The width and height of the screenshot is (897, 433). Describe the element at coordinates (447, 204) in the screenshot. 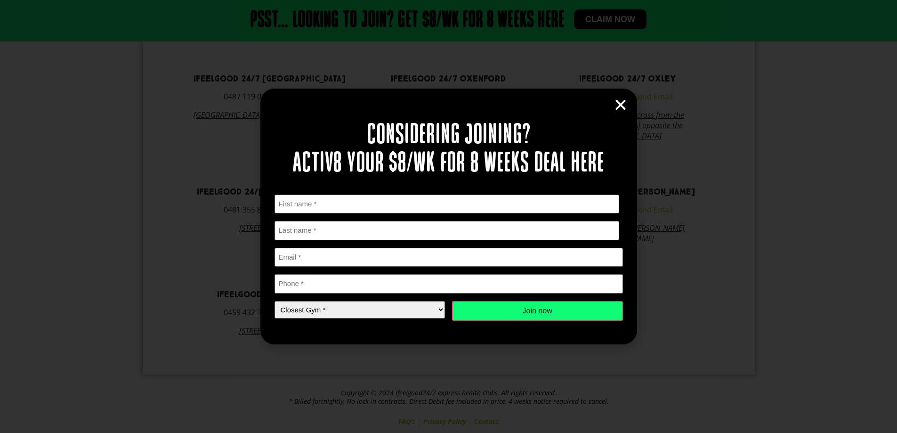

I see `input: First name *` at that location.